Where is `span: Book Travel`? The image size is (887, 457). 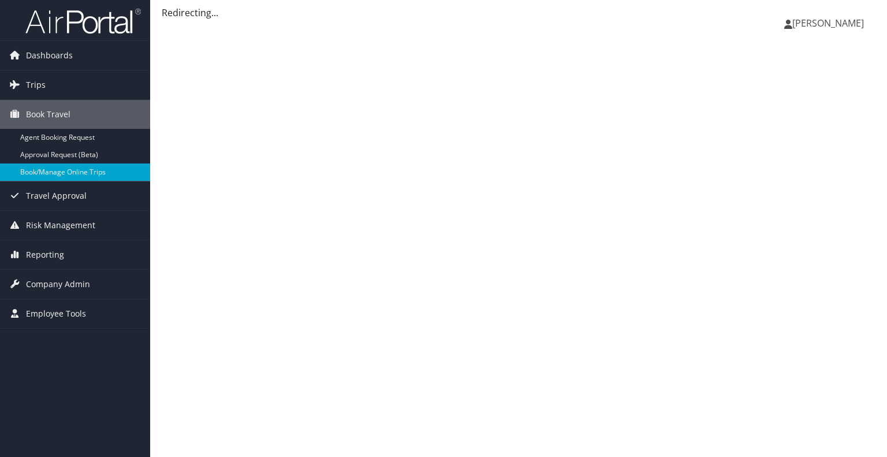 span: Book Travel is located at coordinates (48, 114).